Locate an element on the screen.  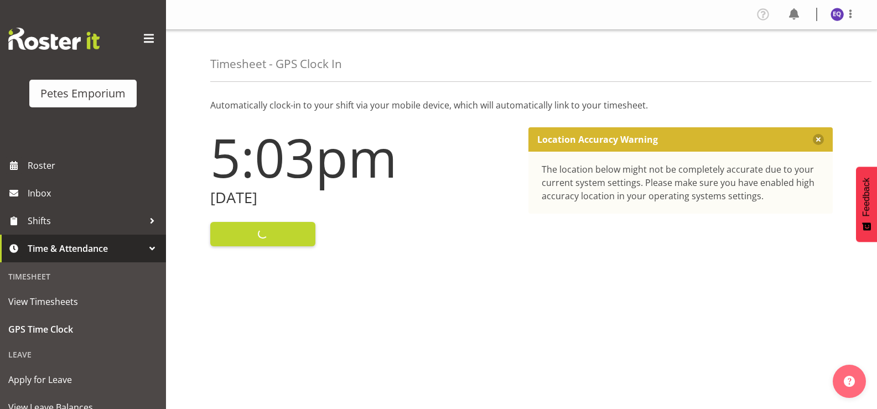
span: GPS Time Clock is located at coordinates (83, 329).